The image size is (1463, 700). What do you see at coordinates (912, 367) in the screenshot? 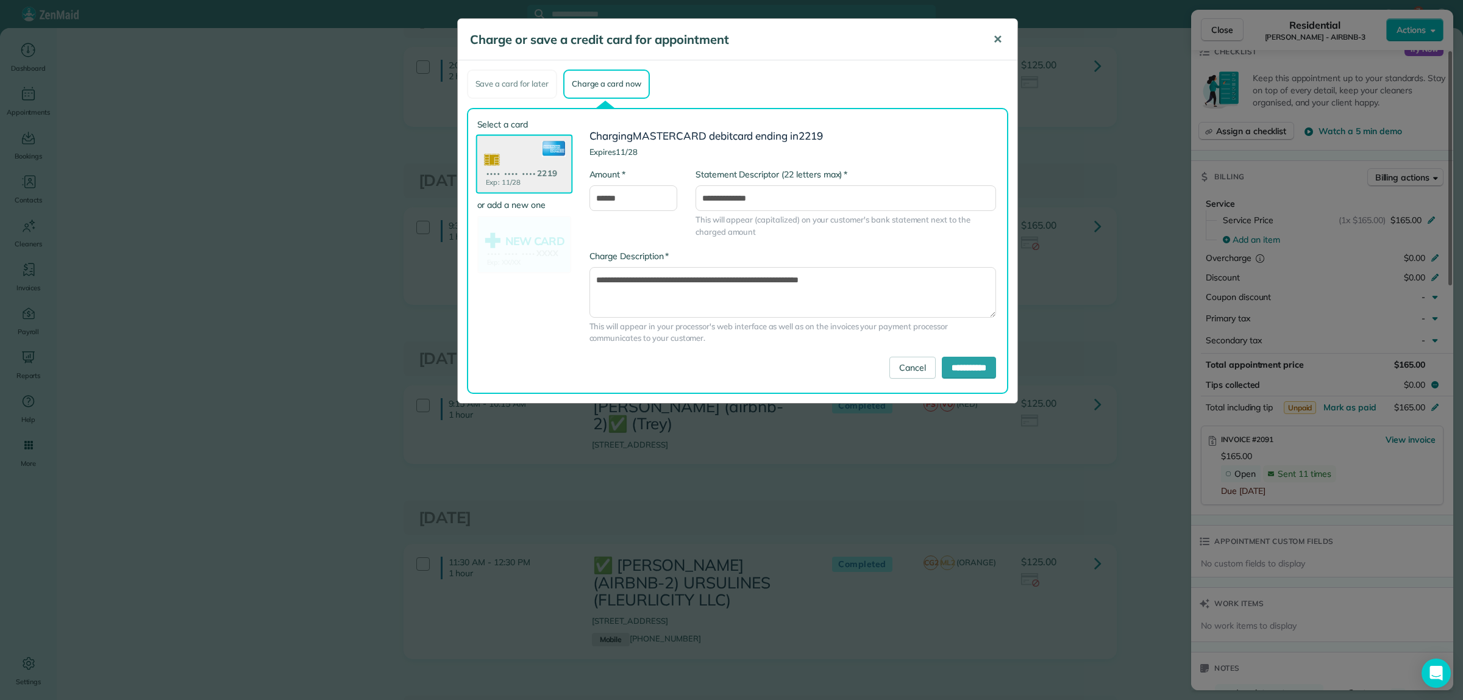
I see `a: Cancel` at bounding box center [912, 367].